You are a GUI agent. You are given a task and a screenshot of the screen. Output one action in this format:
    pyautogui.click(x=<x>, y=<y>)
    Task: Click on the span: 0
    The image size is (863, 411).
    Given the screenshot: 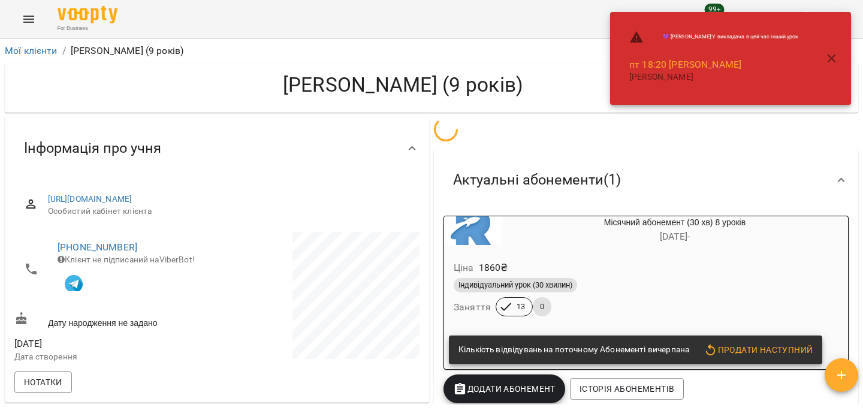 What is the action you would take?
    pyautogui.click(x=542, y=307)
    